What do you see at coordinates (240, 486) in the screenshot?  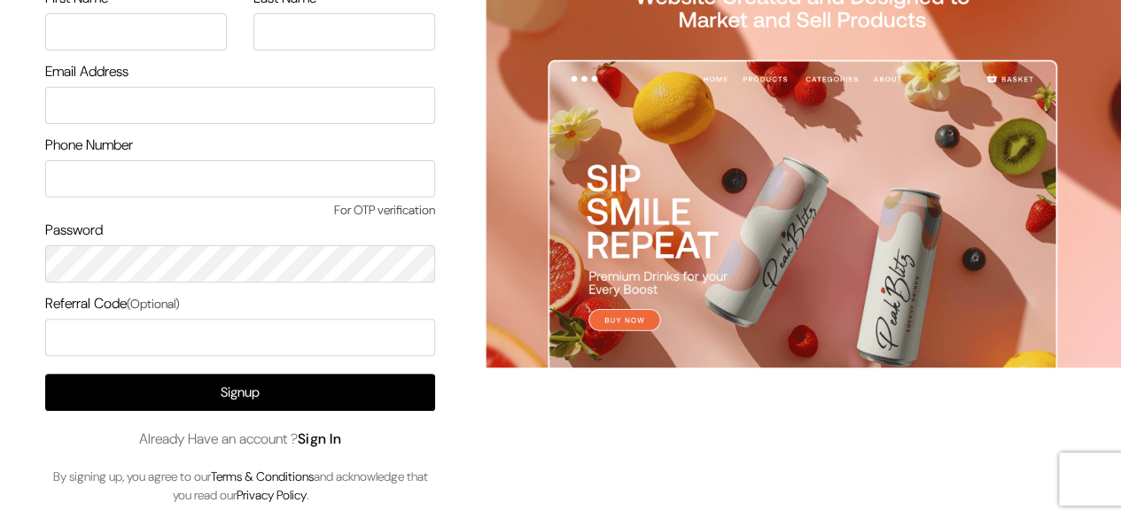 I see `p: By signing up, you agree to our and acknowledge that you read our .` at bounding box center [240, 486].